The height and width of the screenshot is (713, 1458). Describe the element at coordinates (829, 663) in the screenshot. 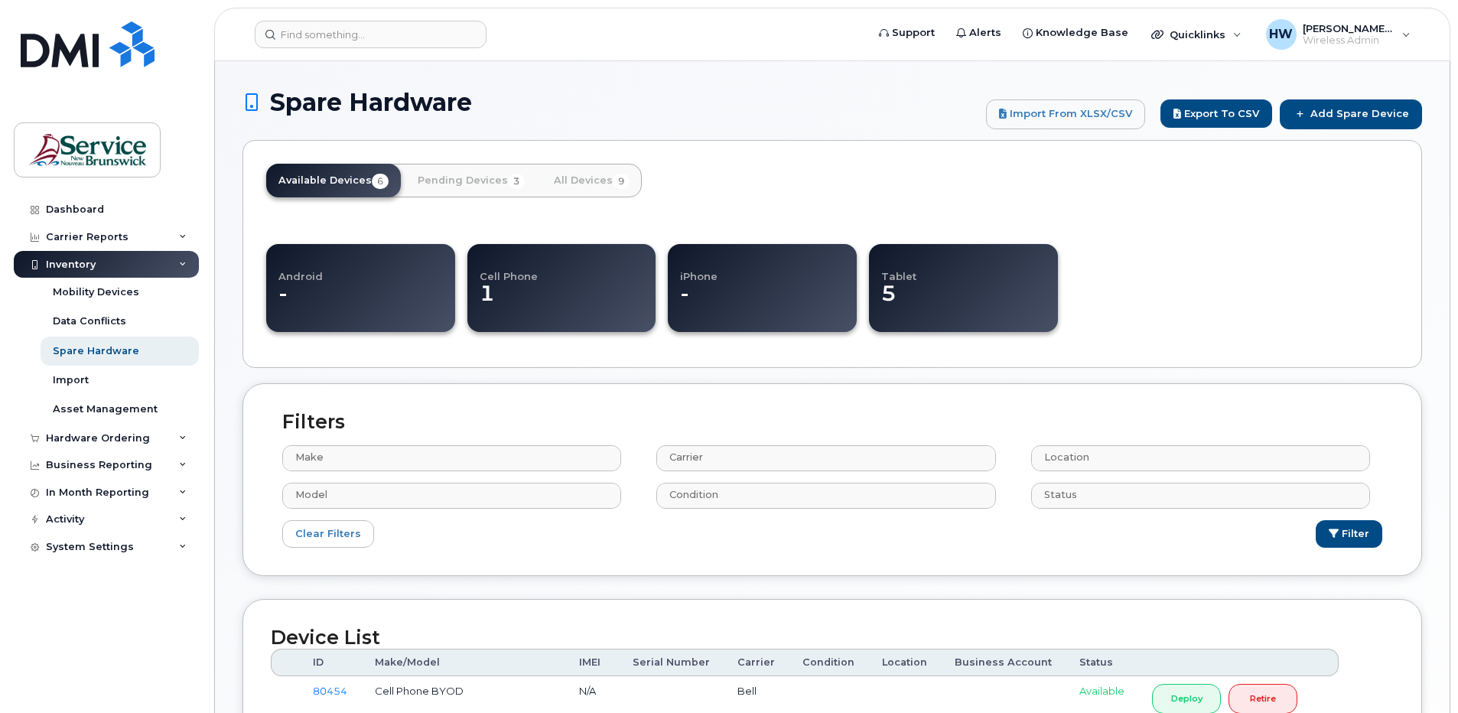

I see `th: Condition` at that location.